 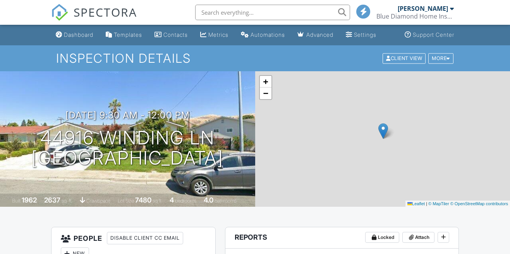 What do you see at coordinates (263, 35) in the screenshot?
I see `a: Automations (Basic)` at bounding box center [263, 35].